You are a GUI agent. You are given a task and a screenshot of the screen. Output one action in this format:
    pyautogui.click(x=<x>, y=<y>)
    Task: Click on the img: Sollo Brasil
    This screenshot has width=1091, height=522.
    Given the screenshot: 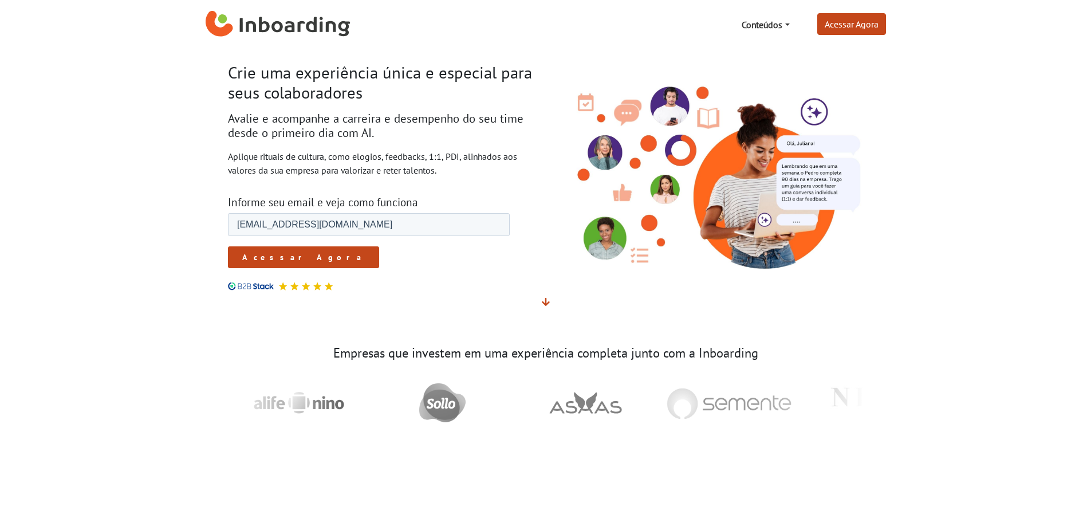 What is the action you would take?
    pyautogui.click(x=436, y=403)
    